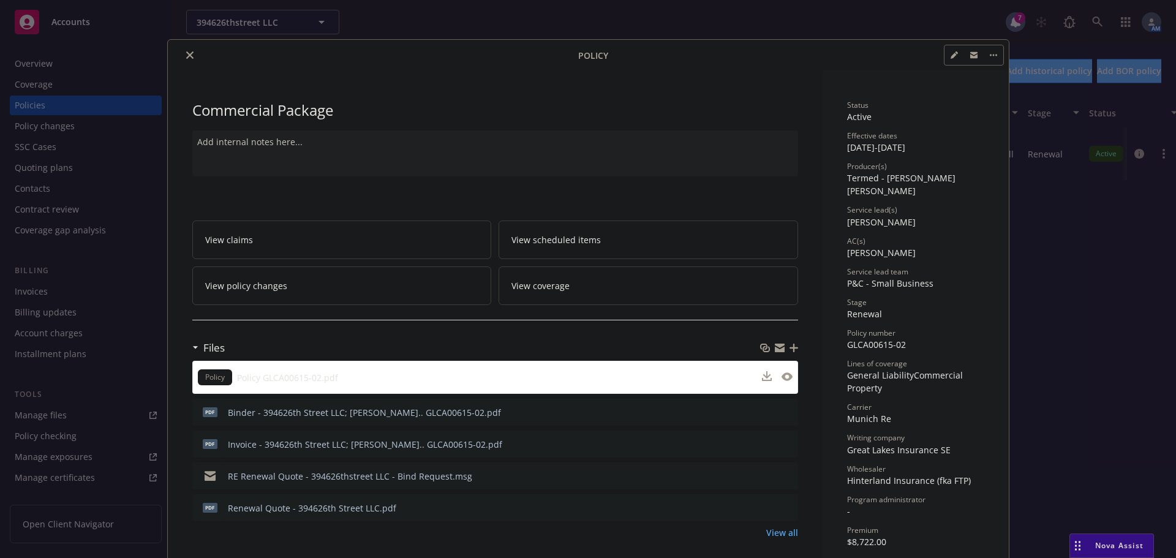 The width and height of the screenshot is (1176, 558). I want to click on span: Producer(s), so click(867, 166).